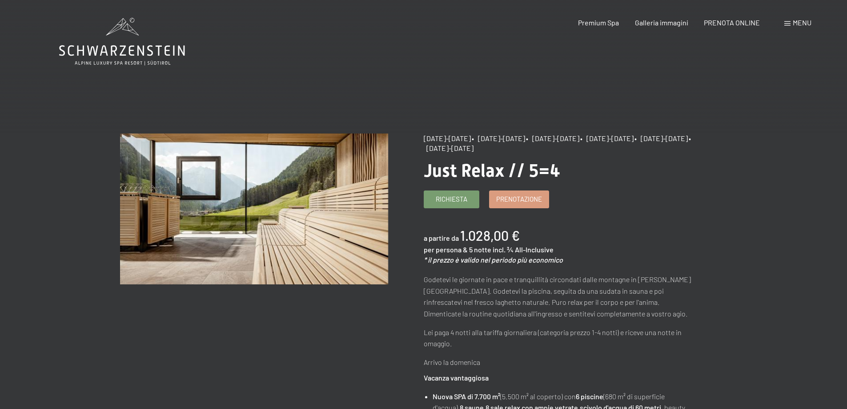 The image size is (847, 409). Describe the element at coordinates (493, 259) in the screenshot. I see `em: * il prezzo è valido nel periodo più economico` at that location.